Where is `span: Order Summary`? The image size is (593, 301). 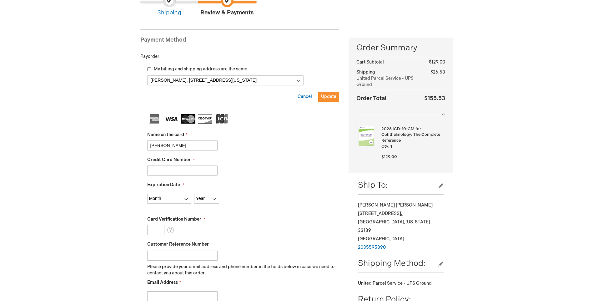 span: Order Summary is located at coordinates (401, 49).